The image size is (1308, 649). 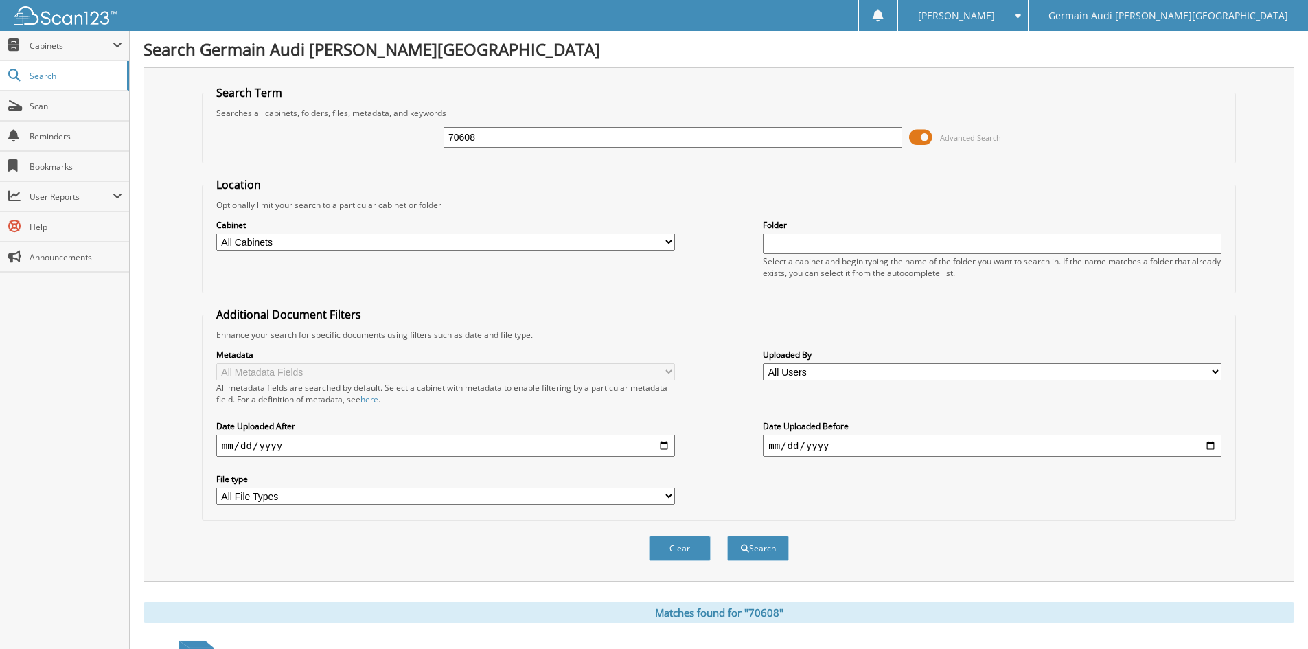 I want to click on label: Folder, so click(x=992, y=224).